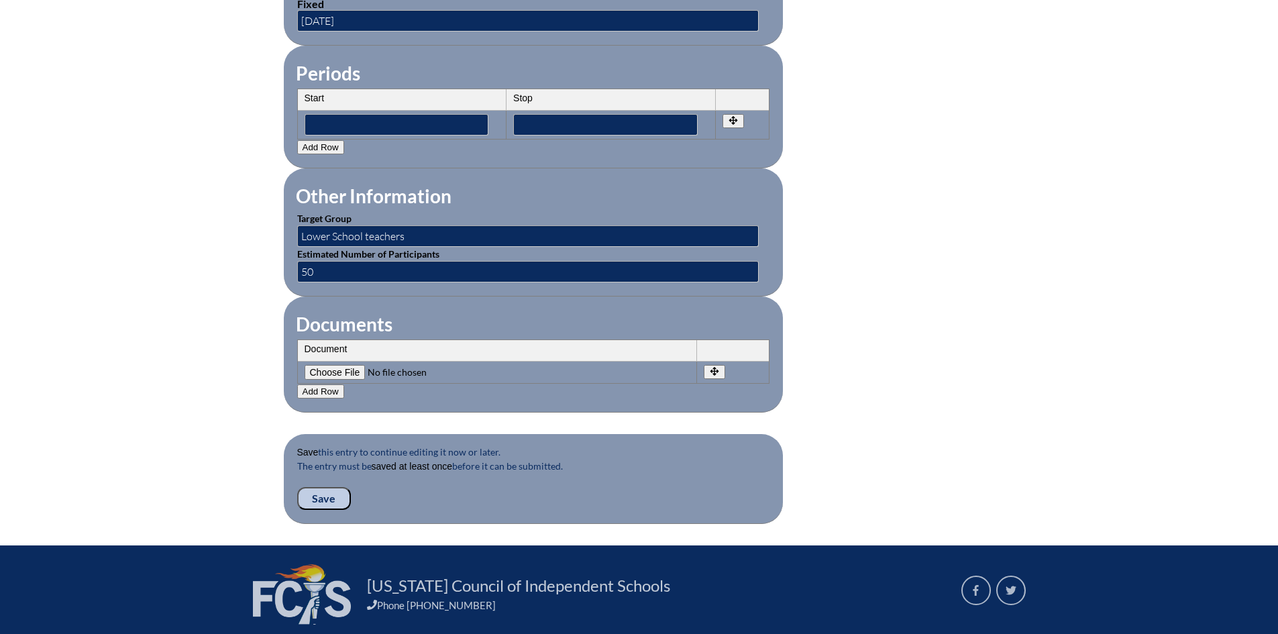 This screenshot has height=634, width=1278. Describe the element at coordinates (328, 73) in the screenshot. I see `legend: Periods` at that location.